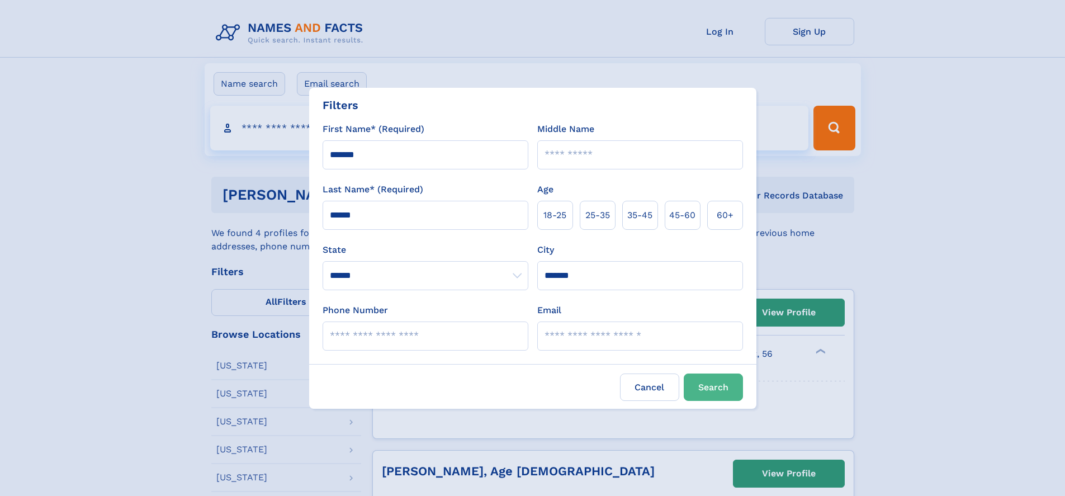 This screenshot has width=1065, height=496. Describe the element at coordinates (713, 387) in the screenshot. I see `button: Search` at that location.